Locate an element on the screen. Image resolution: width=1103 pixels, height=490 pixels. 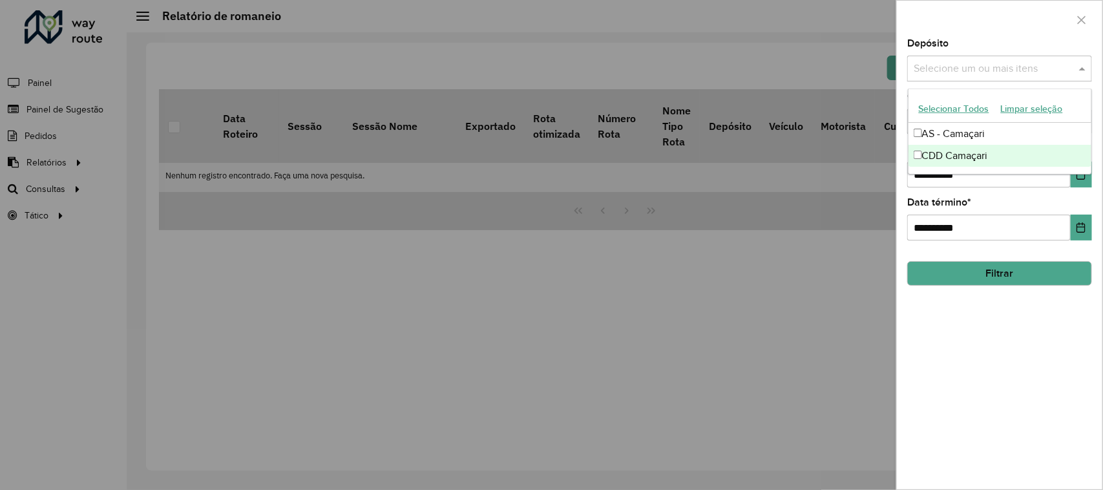
label: Depósito is located at coordinates (927, 43).